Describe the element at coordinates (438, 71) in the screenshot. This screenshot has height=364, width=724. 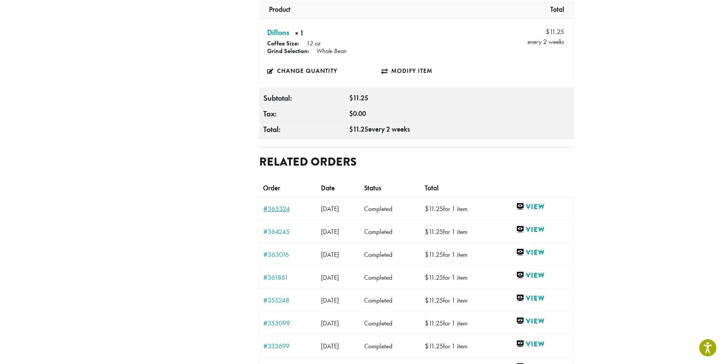
I see `a: Modify item` at that location.